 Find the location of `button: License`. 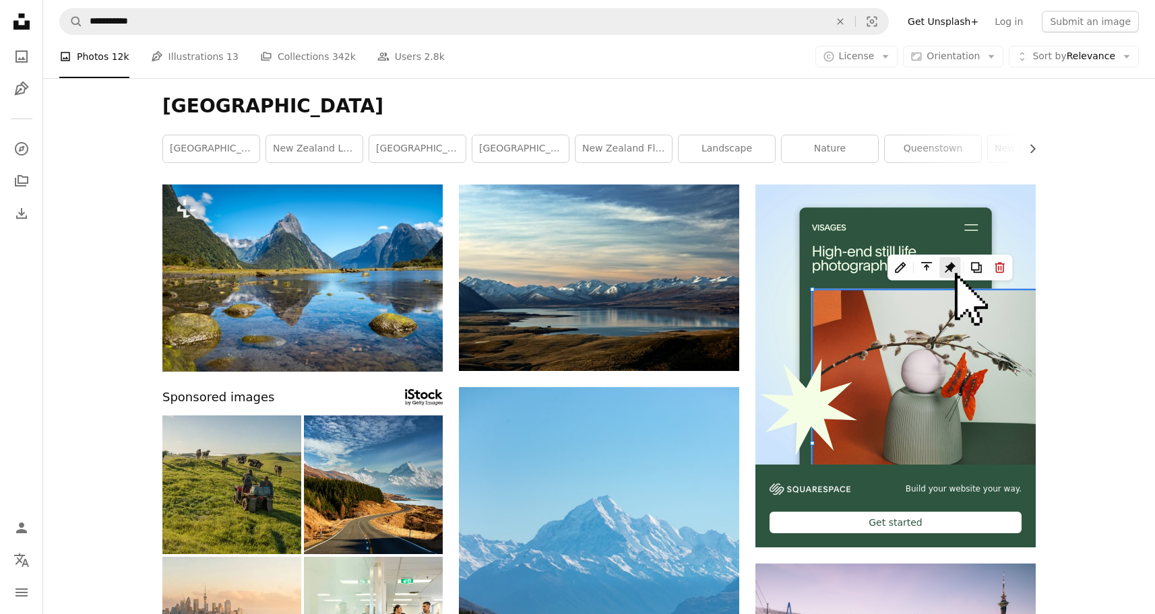

button: License is located at coordinates (856, 57).